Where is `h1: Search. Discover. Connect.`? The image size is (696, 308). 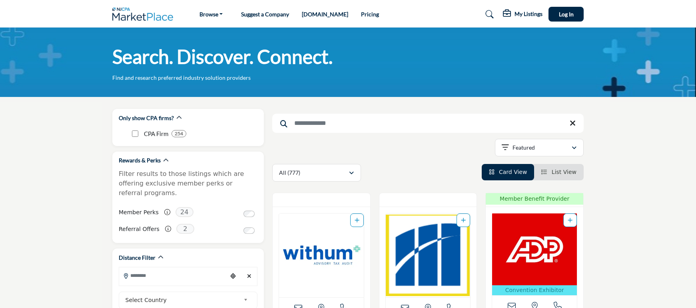
h1: Search. Discover. Connect. is located at coordinates (222, 57).